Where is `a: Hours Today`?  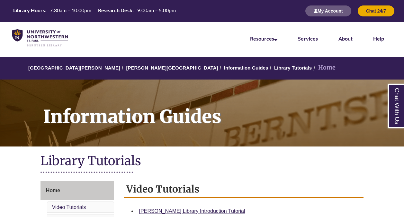
a: Hours Today is located at coordinates (94, 11).